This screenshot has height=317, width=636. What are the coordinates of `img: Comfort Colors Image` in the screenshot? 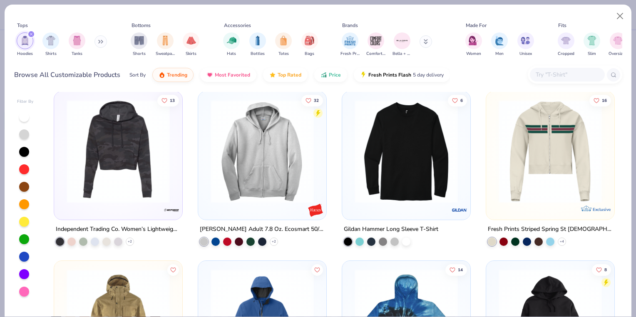 It's located at (376, 41).